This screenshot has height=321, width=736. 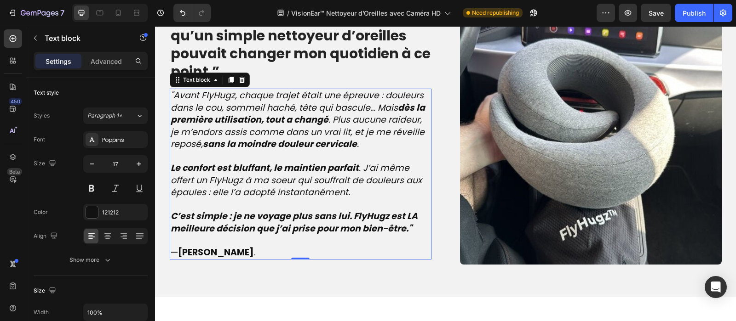 What do you see at coordinates (41, 313) in the screenshot?
I see `div: Width` at bounding box center [41, 313].